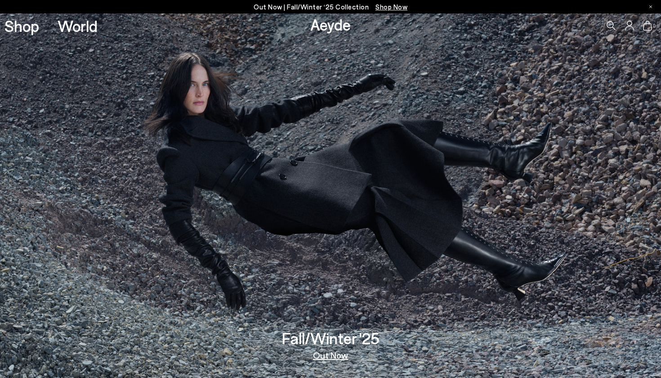  Describe the element at coordinates (391, 7) in the screenshot. I see `span: Navigate to /collections/new-in` at that location.